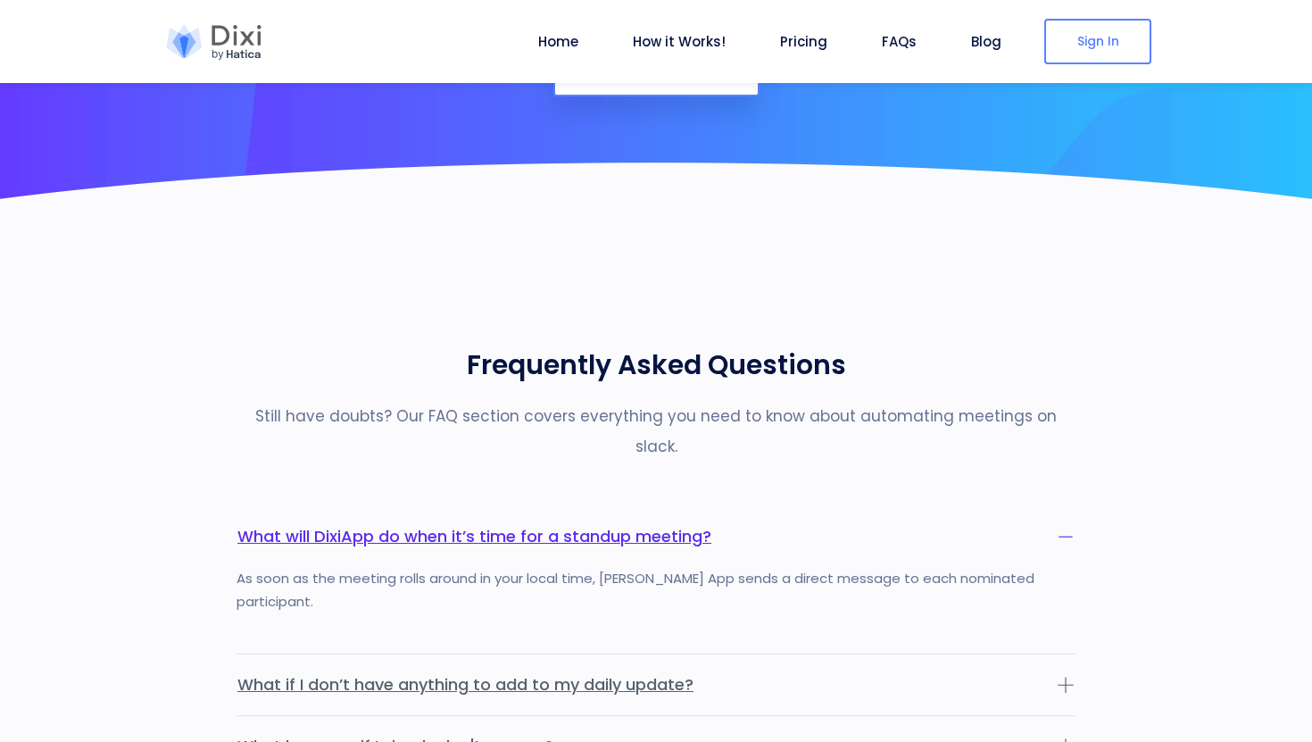  Describe the element at coordinates (899, 41) in the screenshot. I see `a: FAQs` at that location.